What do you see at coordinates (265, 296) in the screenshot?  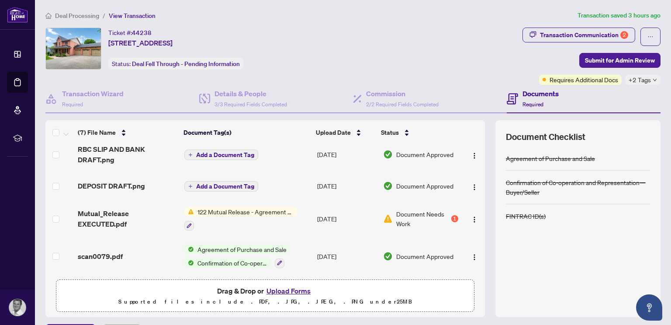 I see `span: Drag & Drop orUpload FormsSupported files include .PDF, .JPG, .JPEG, .PNG under25MB` at bounding box center [265, 296].